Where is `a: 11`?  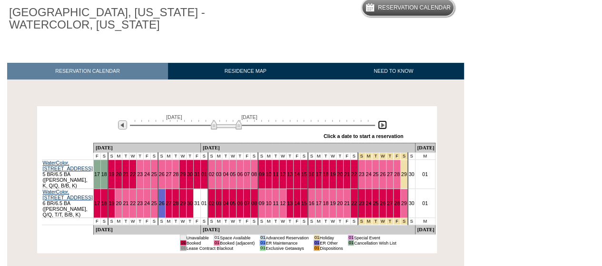 a: 11 is located at coordinates (275, 174).